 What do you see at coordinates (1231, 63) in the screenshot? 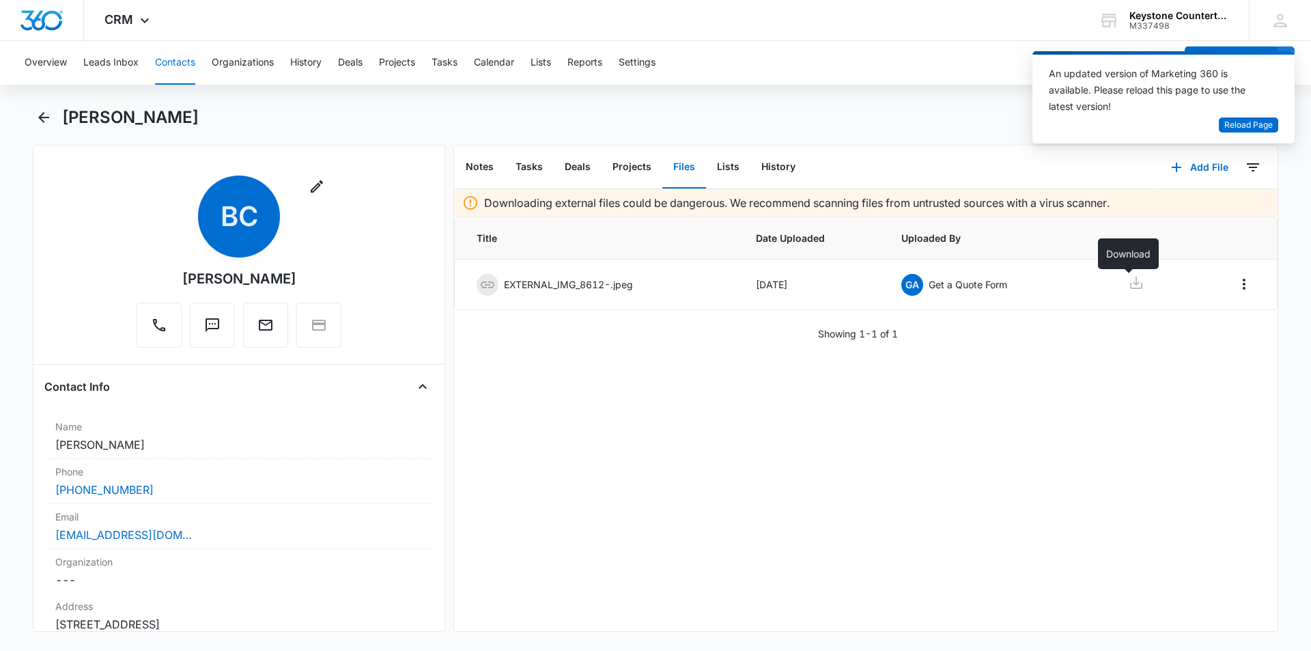
I see `button: Add Contact` at bounding box center [1231, 63].